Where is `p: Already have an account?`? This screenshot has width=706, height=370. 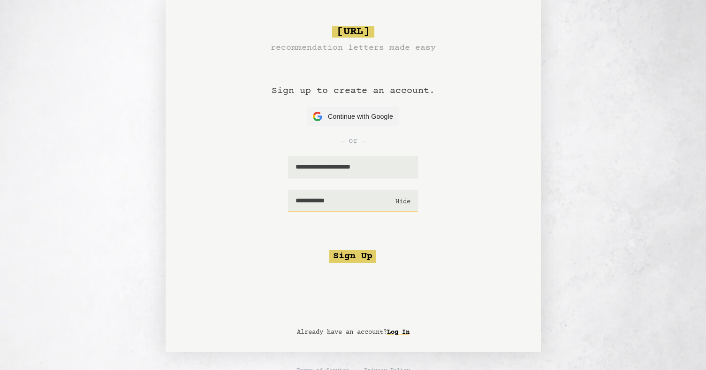
p: Already have an account? is located at coordinates (353, 332).